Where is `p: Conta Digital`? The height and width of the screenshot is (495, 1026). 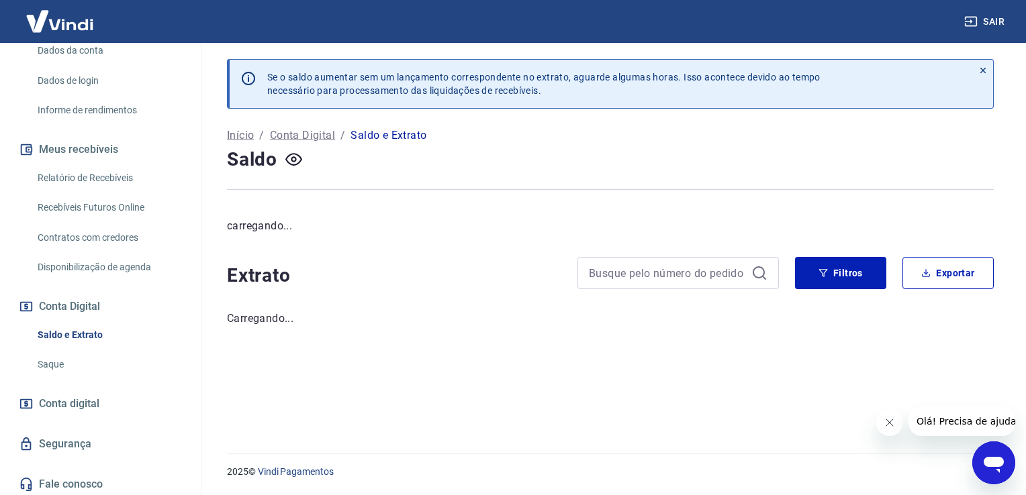
p: Conta Digital is located at coordinates (302, 136).